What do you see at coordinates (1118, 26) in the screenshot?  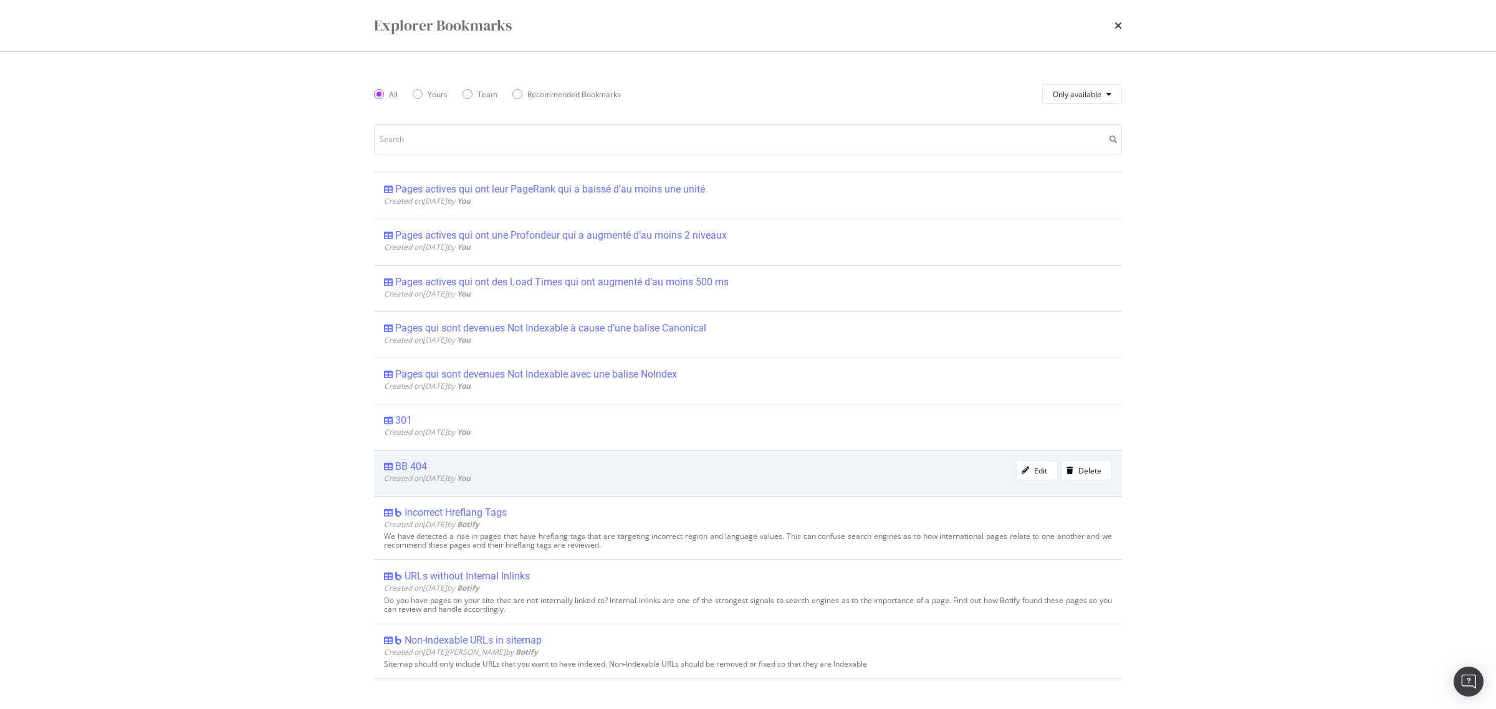 I see `div: times` at bounding box center [1118, 26].